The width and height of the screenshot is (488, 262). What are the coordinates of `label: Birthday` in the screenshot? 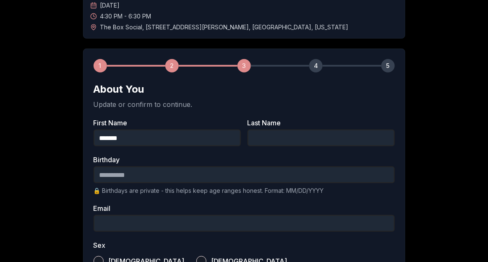 It's located at (244, 160).